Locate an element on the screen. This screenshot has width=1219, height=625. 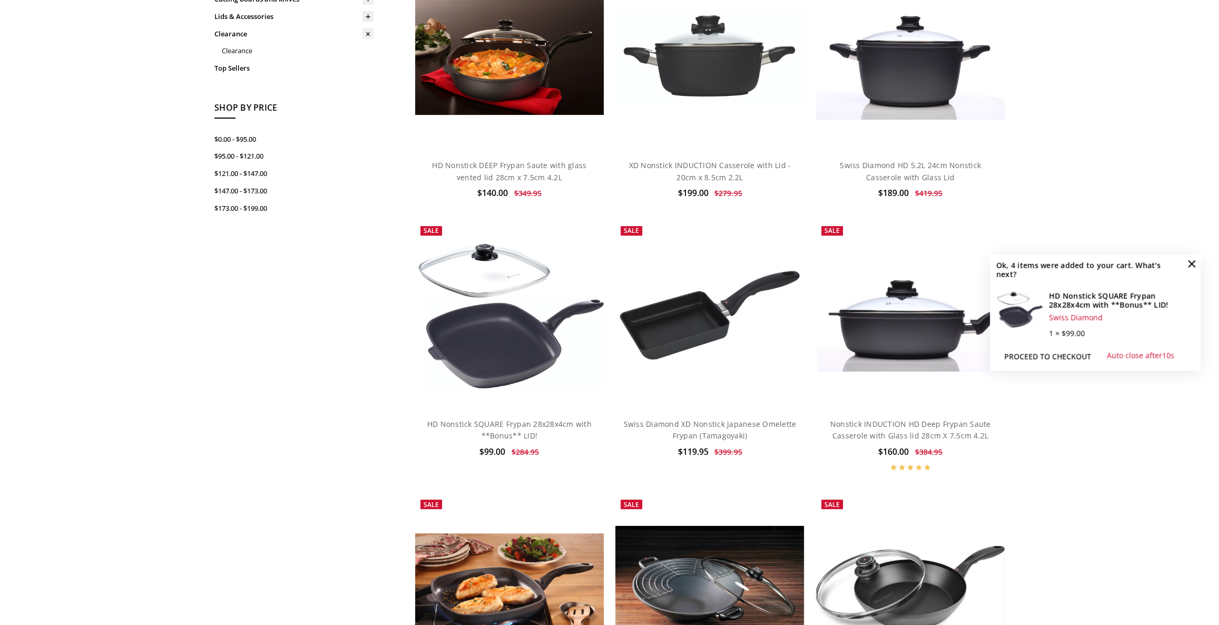
a: Swiss Diamond HD 5.2L 24cm Nonstick Casserole with Glass Lid is located at coordinates (910, 171).